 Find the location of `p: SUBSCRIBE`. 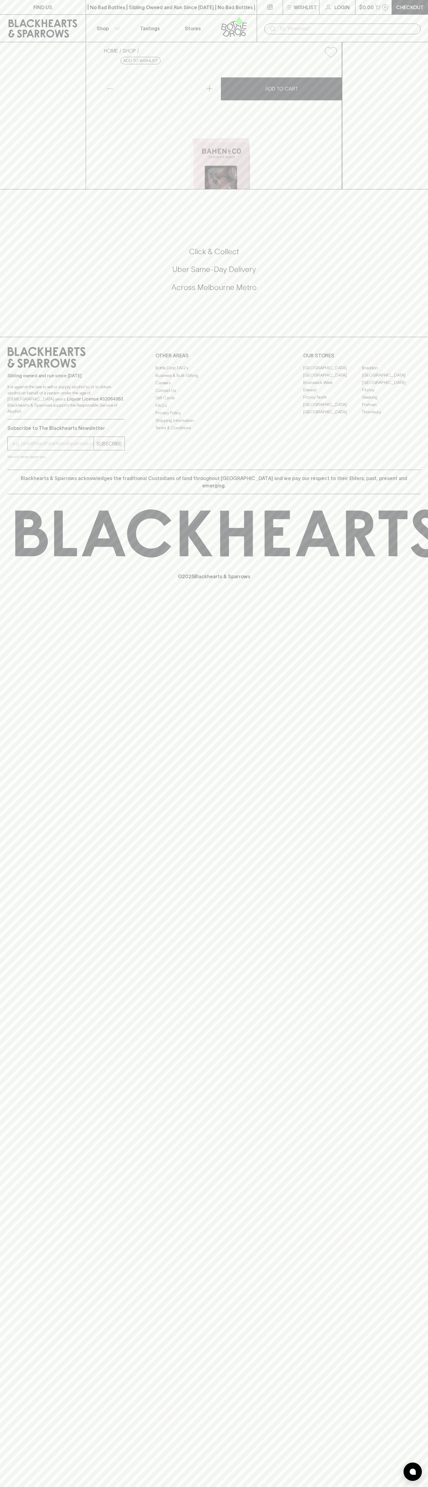

p: SUBSCRIBE is located at coordinates (109, 444).